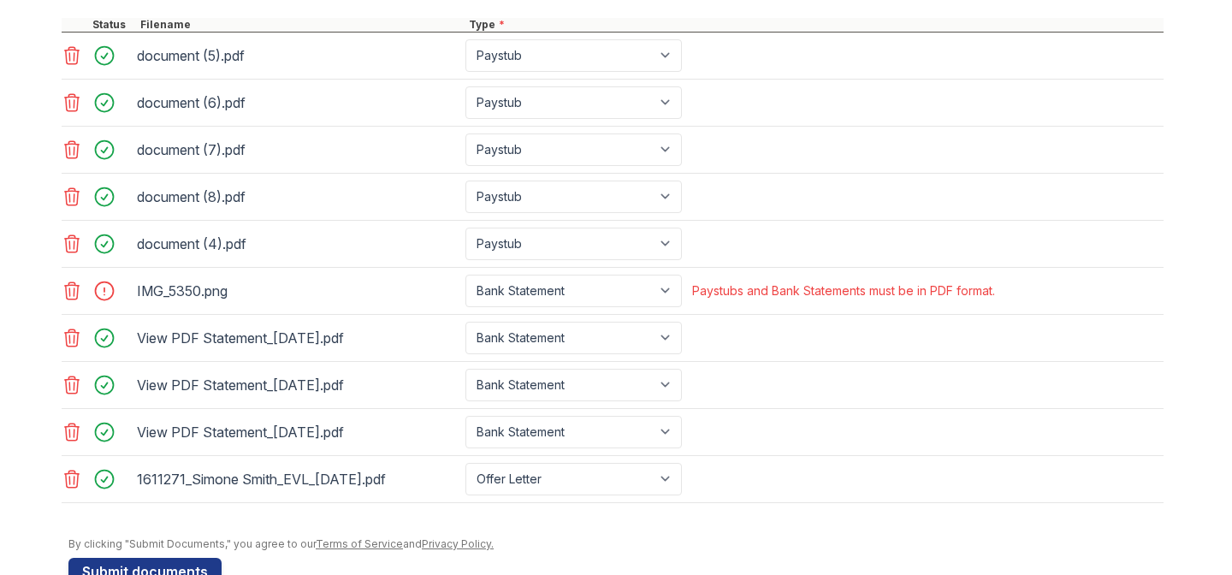  What do you see at coordinates (458, 543) in the screenshot?
I see `a: Privacy Policy.` at bounding box center [458, 543].